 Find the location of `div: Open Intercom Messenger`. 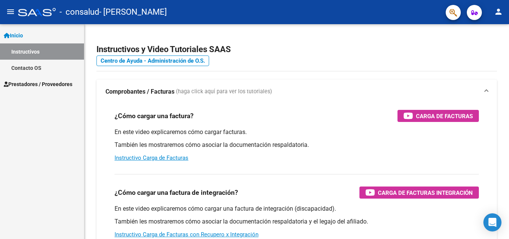

div: Open Intercom Messenger is located at coordinates (492, 222).